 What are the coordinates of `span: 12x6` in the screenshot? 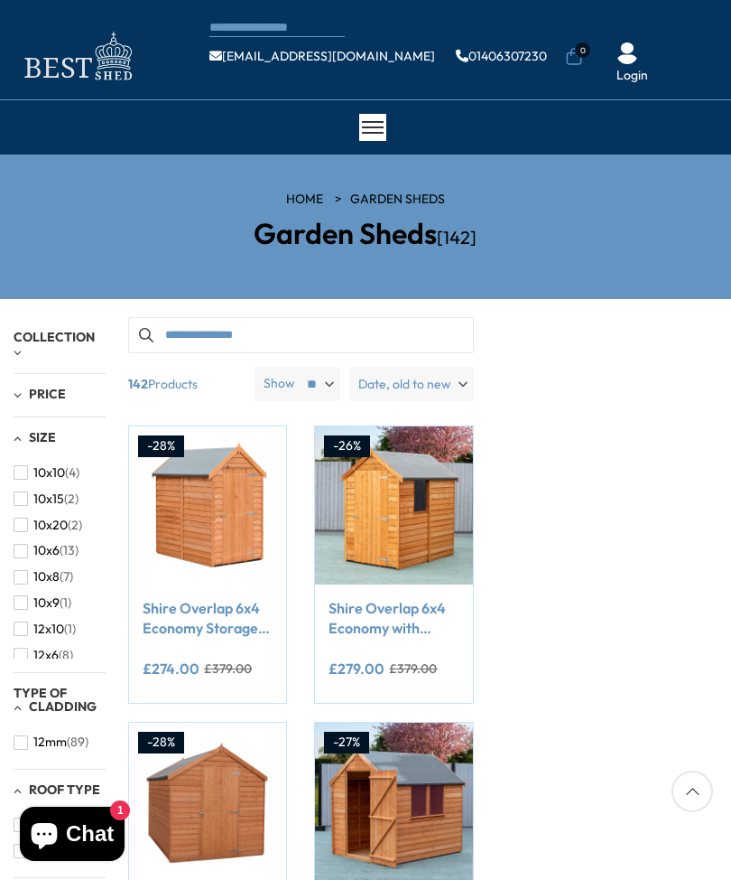 It's located at (46, 655).